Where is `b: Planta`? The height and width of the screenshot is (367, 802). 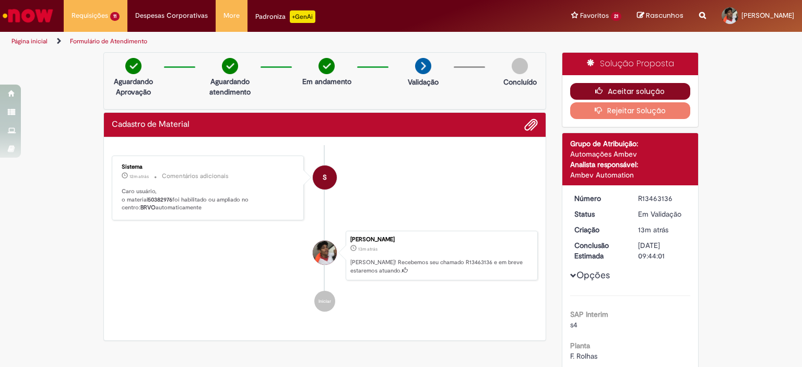 b: Planta is located at coordinates (580, 346).